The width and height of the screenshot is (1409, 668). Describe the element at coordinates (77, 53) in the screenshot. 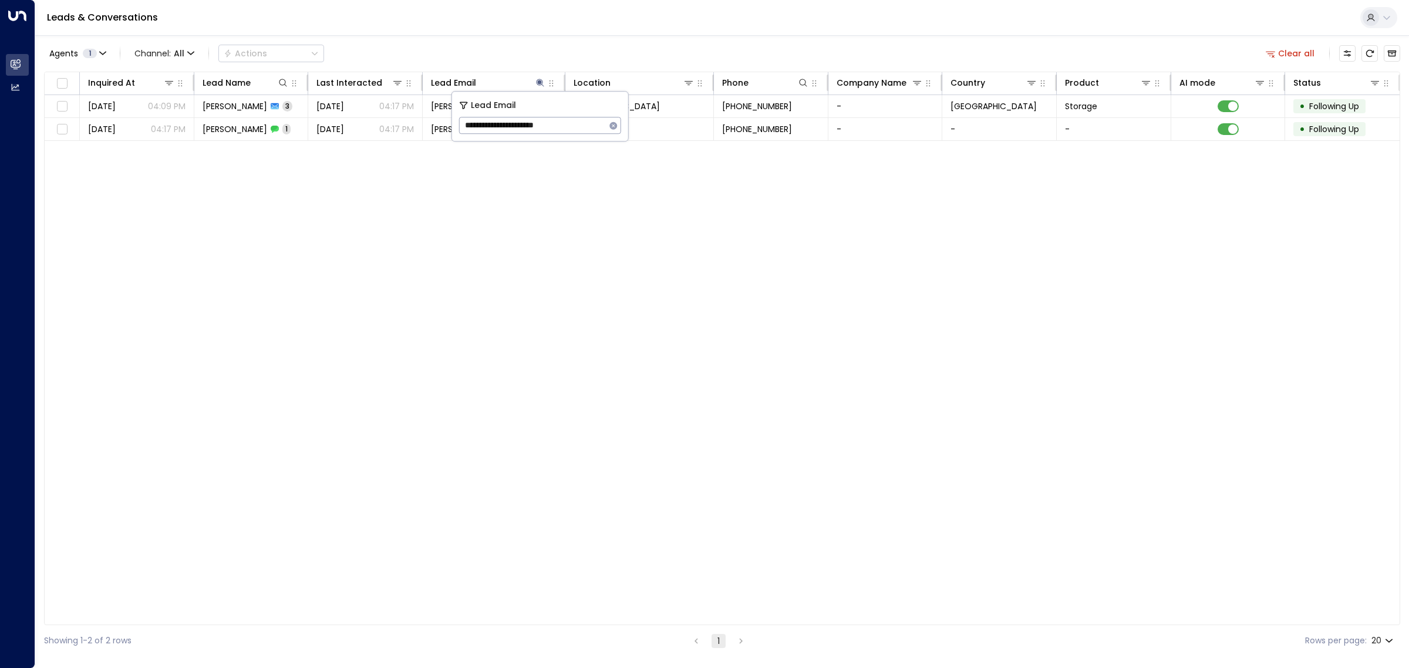

I see `button: Agents1` at that location.